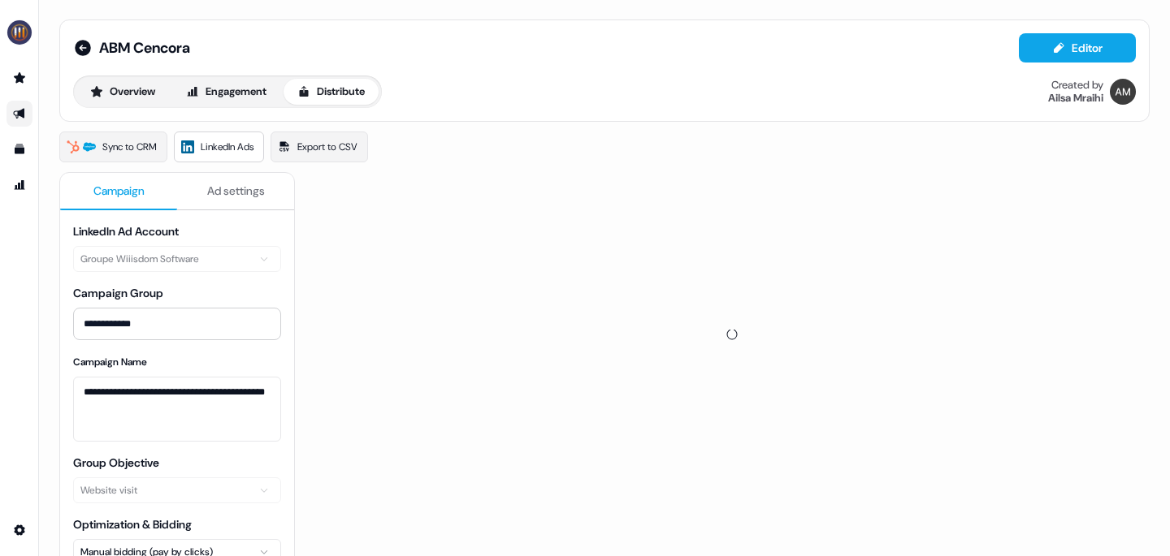 The width and height of the screenshot is (1170, 556). What do you see at coordinates (1075, 98) in the screenshot?
I see `div: Ailsa Mraihi` at bounding box center [1075, 98].